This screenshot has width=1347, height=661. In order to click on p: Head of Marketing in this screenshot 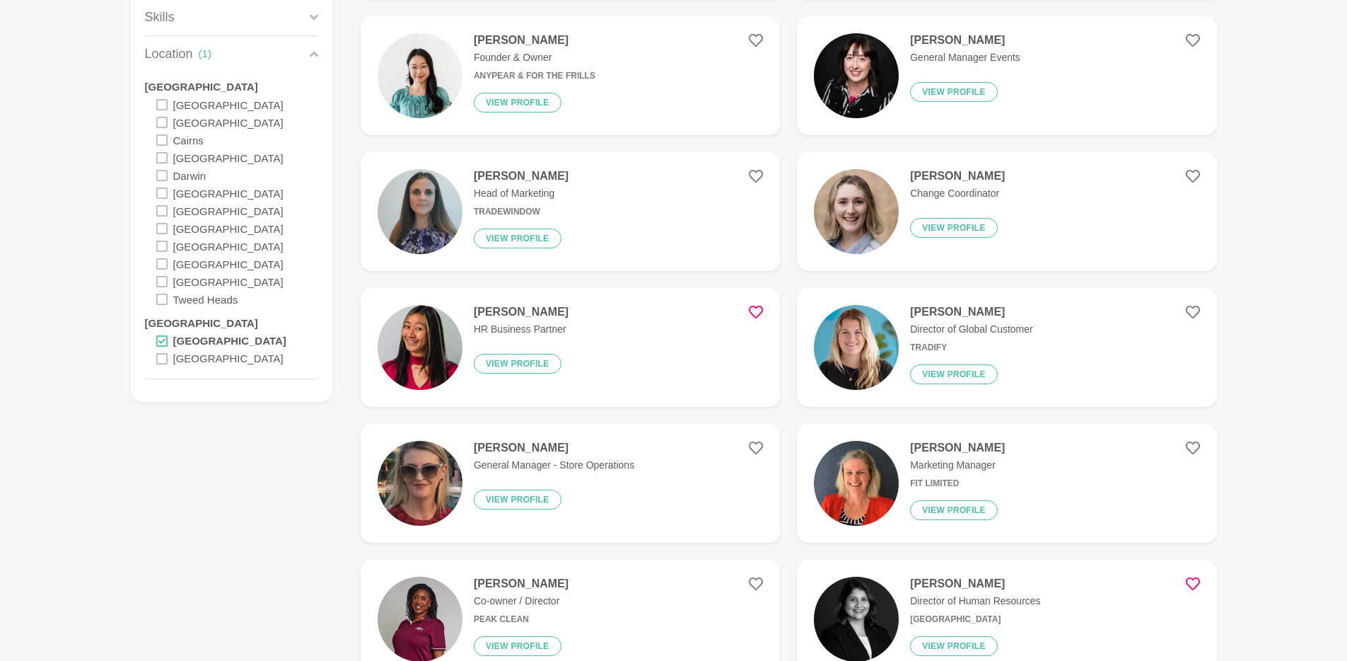, I will do `click(521, 193)`.